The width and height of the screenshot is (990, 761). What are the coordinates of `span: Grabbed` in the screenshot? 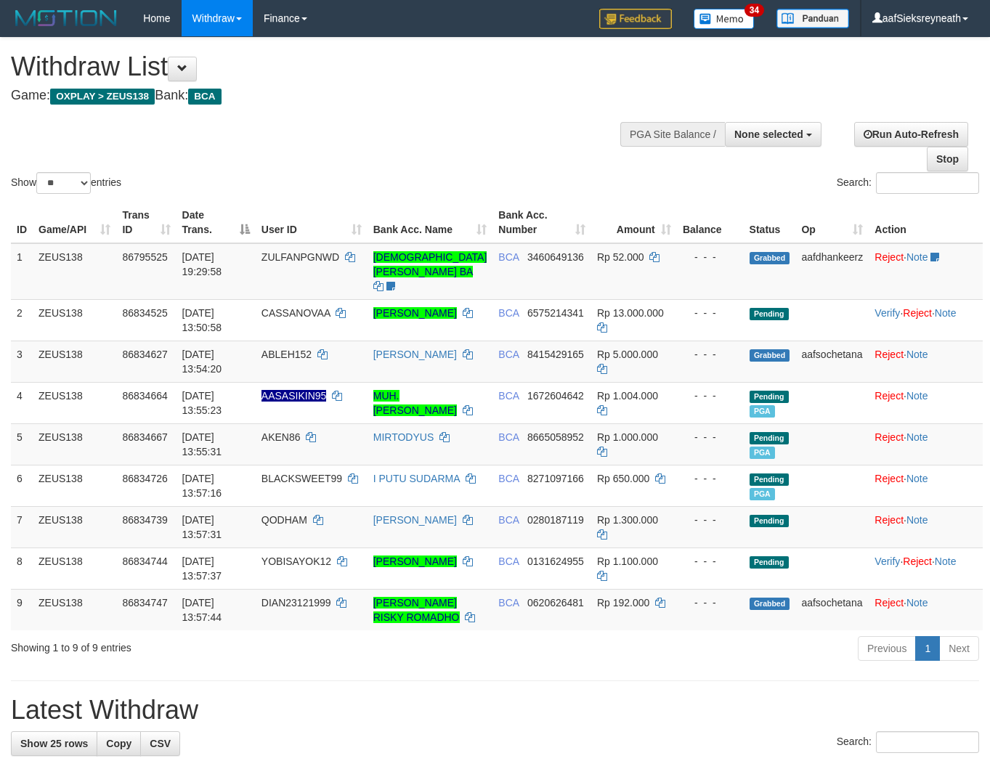 It's located at (770, 355).